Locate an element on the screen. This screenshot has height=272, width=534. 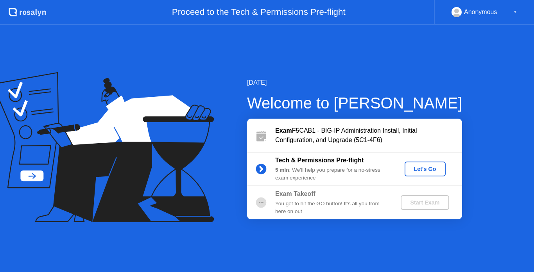
button: Let's Go is located at coordinates (425, 169).